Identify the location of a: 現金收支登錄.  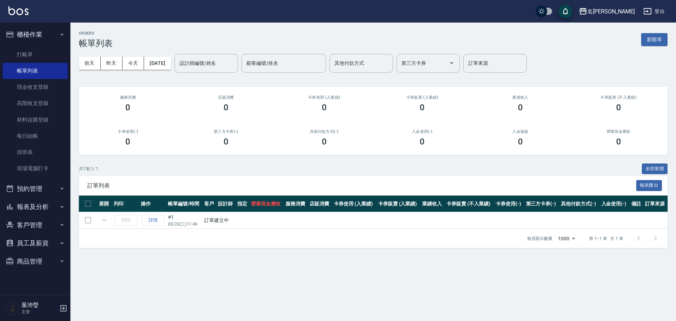
(35, 87).